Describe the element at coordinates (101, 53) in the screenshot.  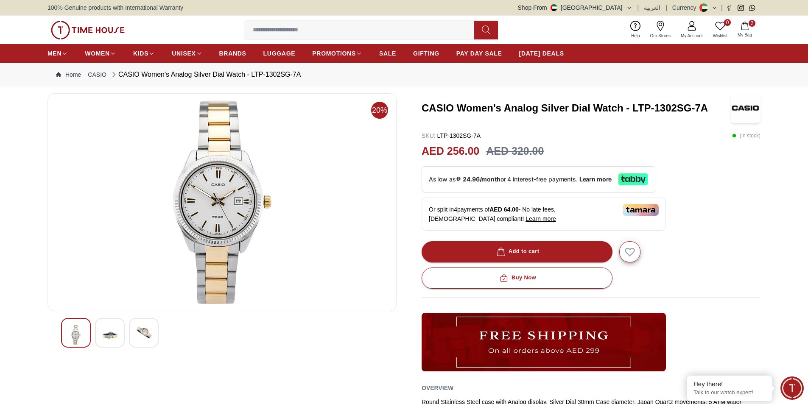
I see `a: WOMEN` at that location.